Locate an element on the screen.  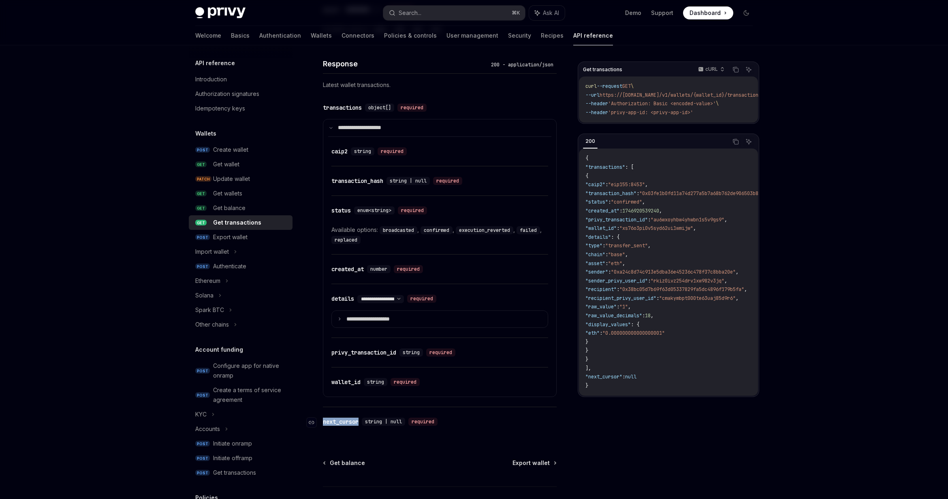
a: PATCHUpdate wallet is located at coordinates (241, 179).